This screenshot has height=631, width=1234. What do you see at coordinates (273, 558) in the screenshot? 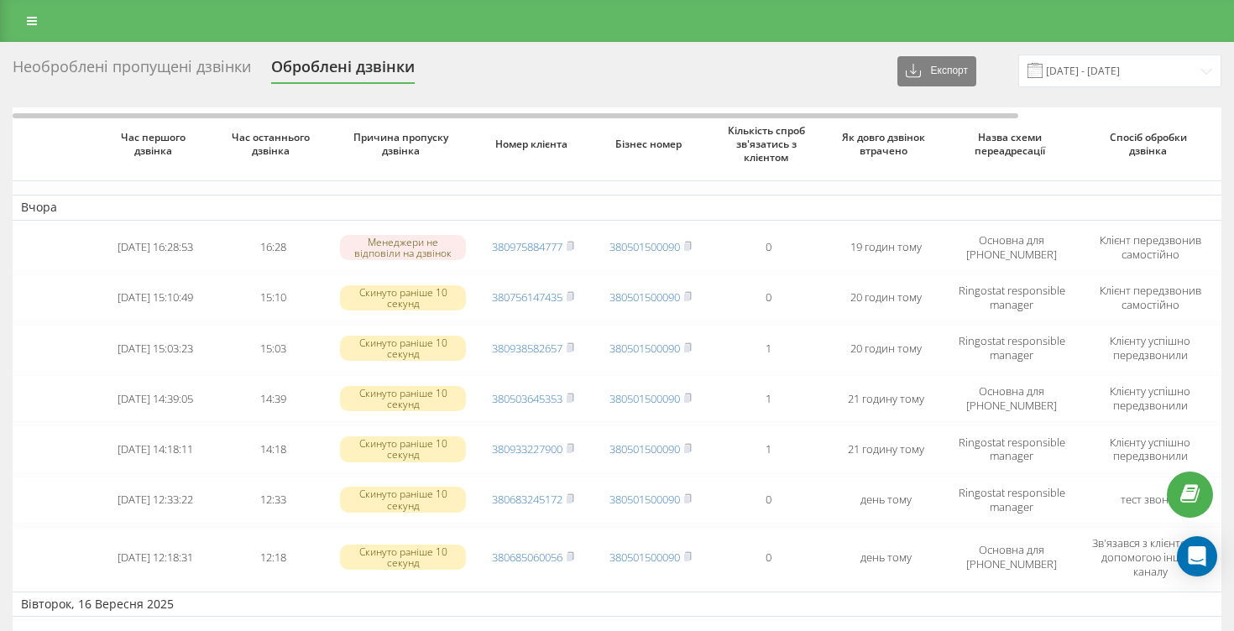
I see `td: 12:18` at bounding box center [273, 558].